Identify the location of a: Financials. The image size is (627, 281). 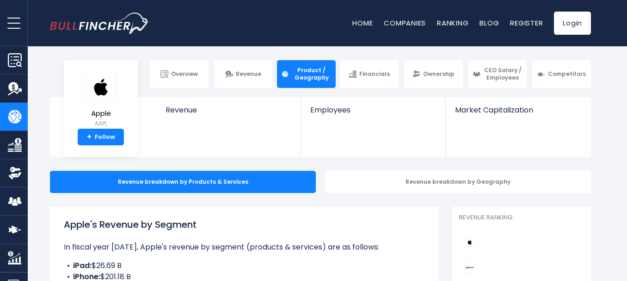
(369, 74).